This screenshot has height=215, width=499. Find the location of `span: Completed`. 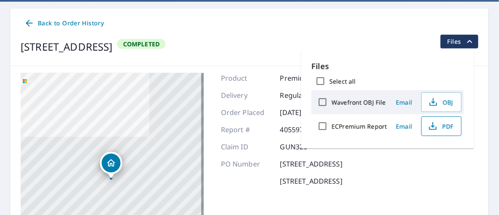

span: Completed is located at coordinates (142, 44).